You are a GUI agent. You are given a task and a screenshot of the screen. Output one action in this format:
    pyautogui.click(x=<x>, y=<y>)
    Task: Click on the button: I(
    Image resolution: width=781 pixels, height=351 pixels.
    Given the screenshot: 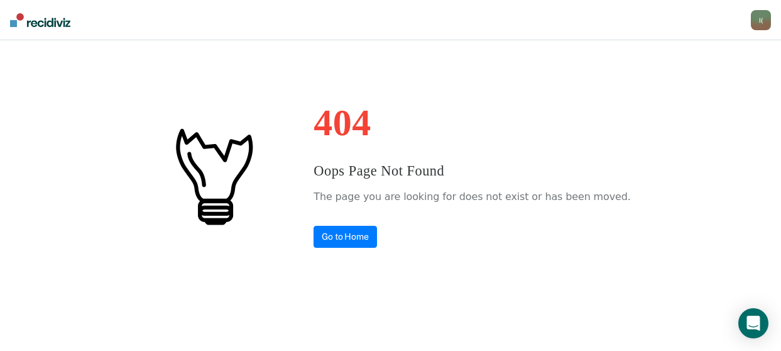 What is the action you would take?
    pyautogui.click(x=761, y=20)
    